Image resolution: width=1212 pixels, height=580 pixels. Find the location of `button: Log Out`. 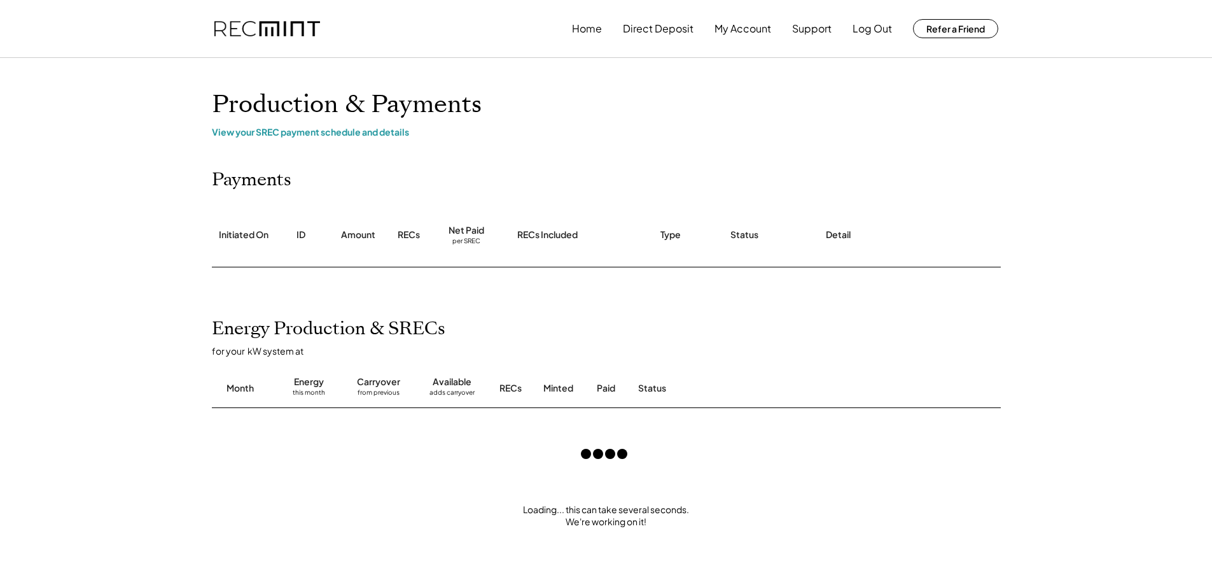

button: Log Out is located at coordinates (872, 29).